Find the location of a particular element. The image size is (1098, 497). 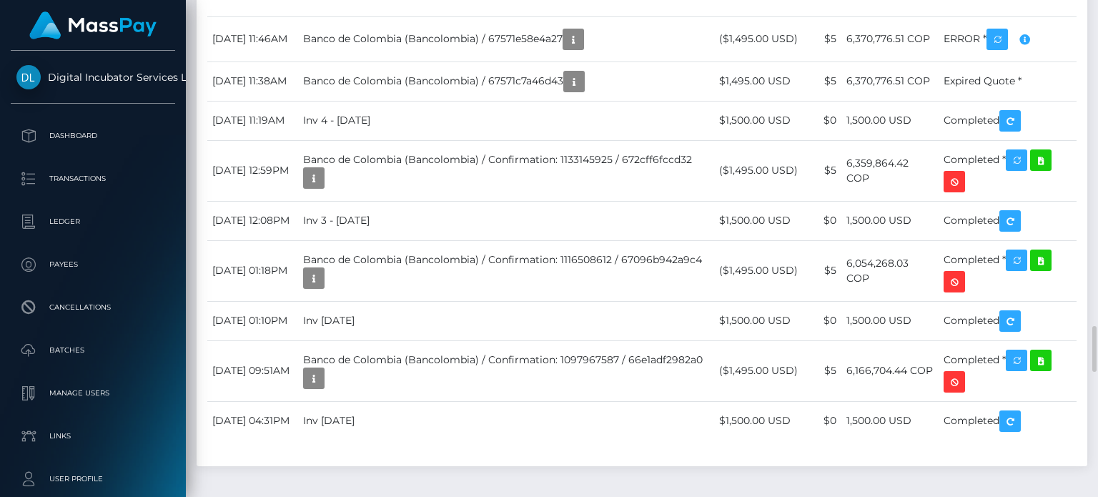

p: Dashboard is located at coordinates (93, 136).